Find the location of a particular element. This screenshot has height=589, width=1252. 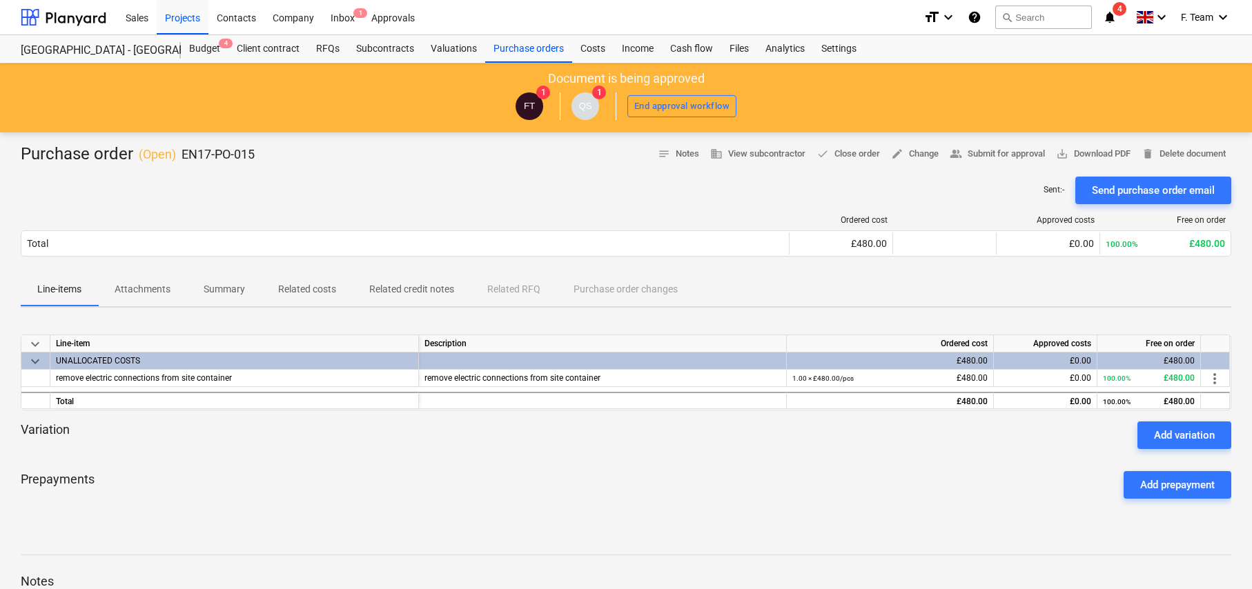

p: Line-items is located at coordinates (59, 289).